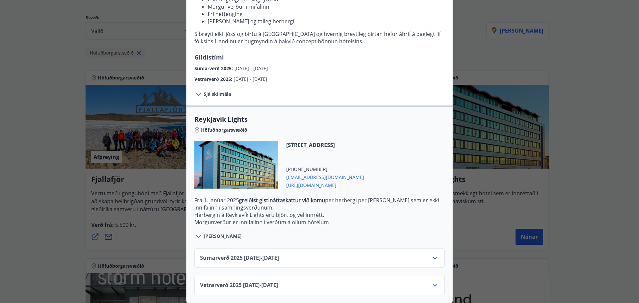 The width and height of the screenshot is (639, 303). I want to click on span: Sjá skilmála, so click(217, 94).